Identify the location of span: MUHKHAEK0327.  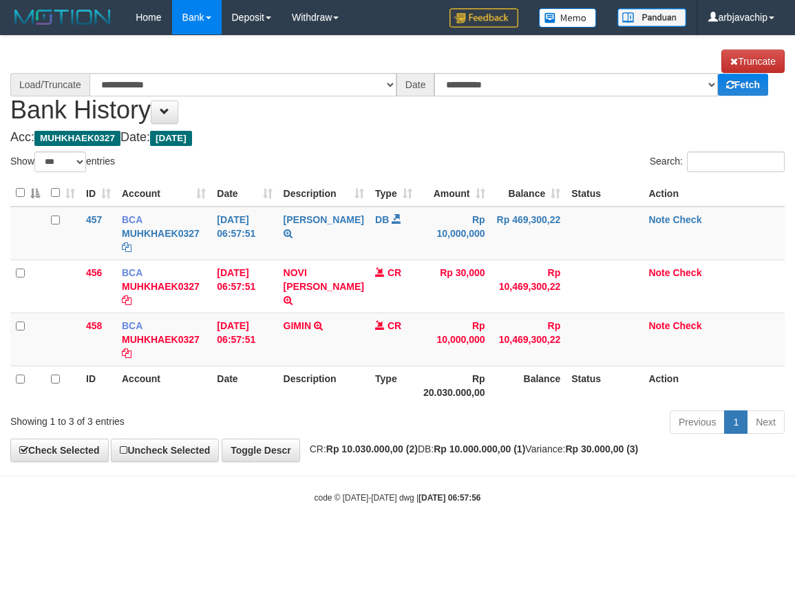
(77, 138).